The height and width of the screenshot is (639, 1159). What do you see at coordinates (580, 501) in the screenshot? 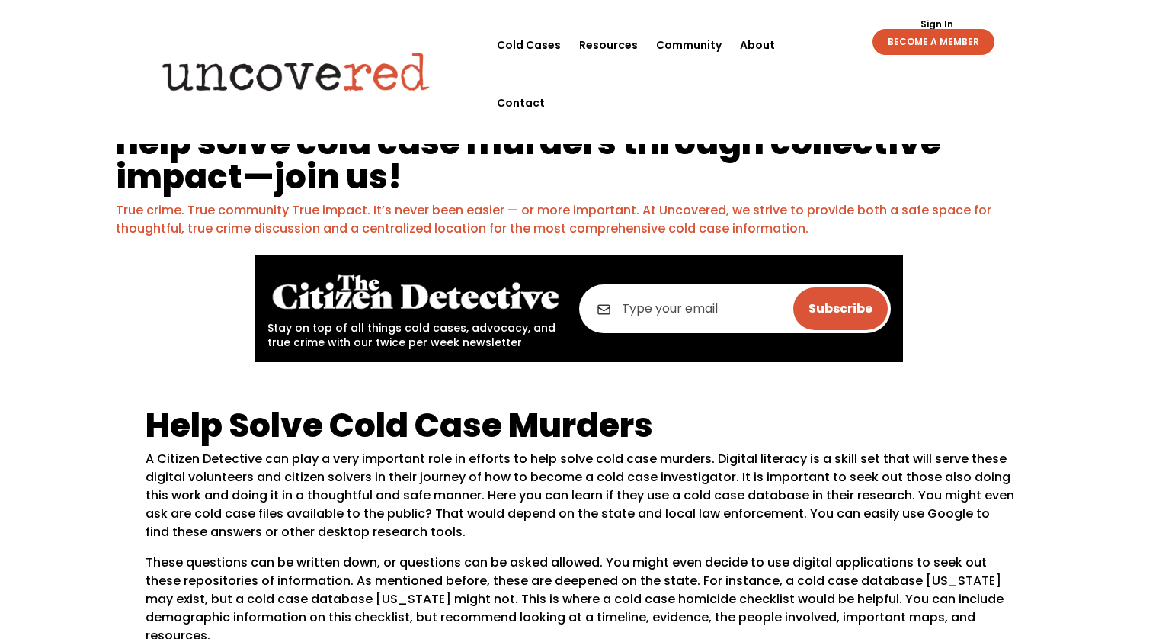
I see `p: A Citizen Detective can play a very important role in efforts to help solve cold case murders. Di...` at bounding box center [580, 501].